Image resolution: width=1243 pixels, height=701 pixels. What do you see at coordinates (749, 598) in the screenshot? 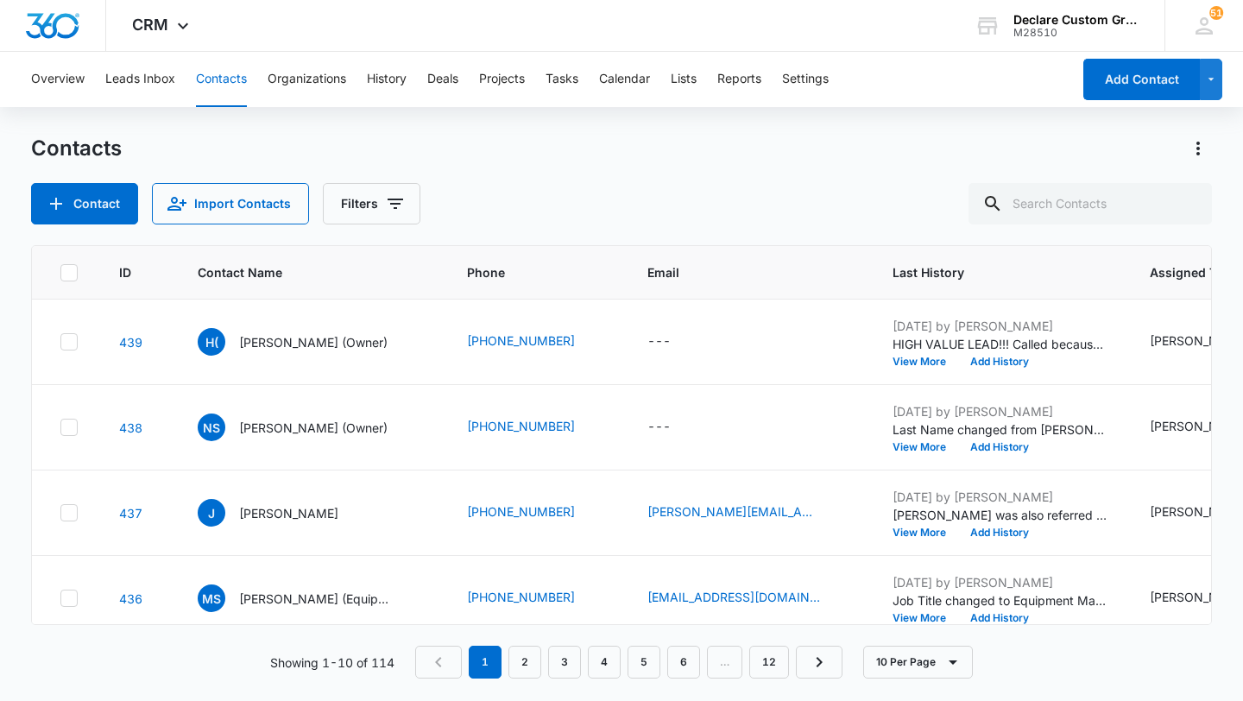
I see `div: Email - mschemm@connellresources.com - Select to Edit Field` at bounding box center [749, 598].